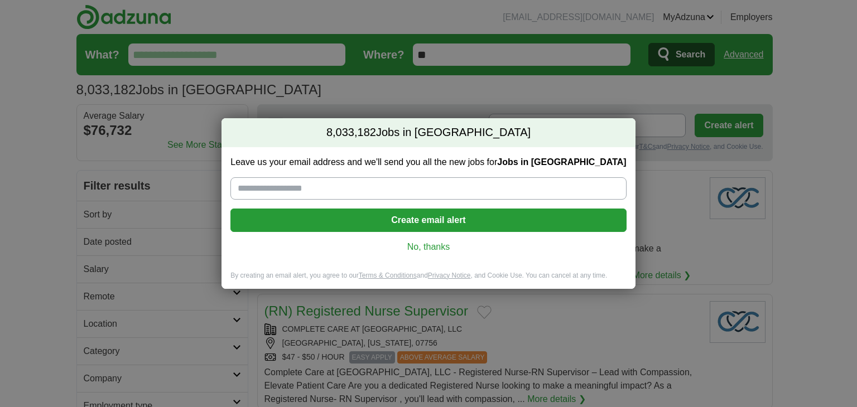  What do you see at coordinates (388, 276) in the screenshot?
I see `a: Terms & Conditions` at bounding box center [388, 276].